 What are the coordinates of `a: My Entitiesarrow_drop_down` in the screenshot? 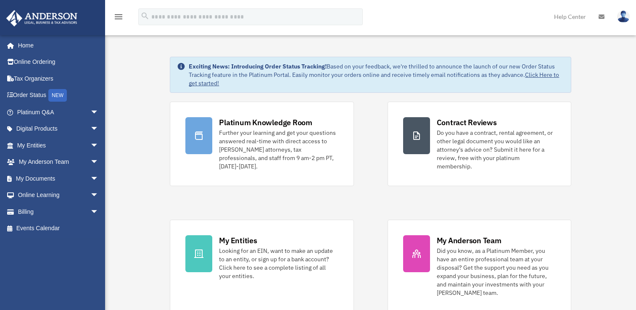 It's located at (58, 145).